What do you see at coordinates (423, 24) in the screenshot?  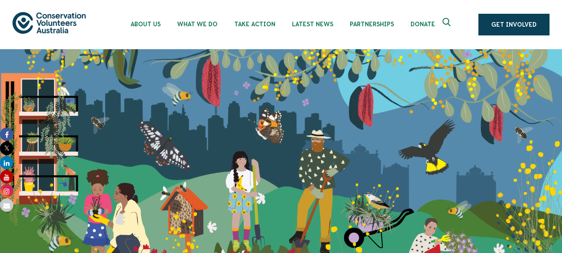 I see `span: Donate` at bounding box center [423, 24].